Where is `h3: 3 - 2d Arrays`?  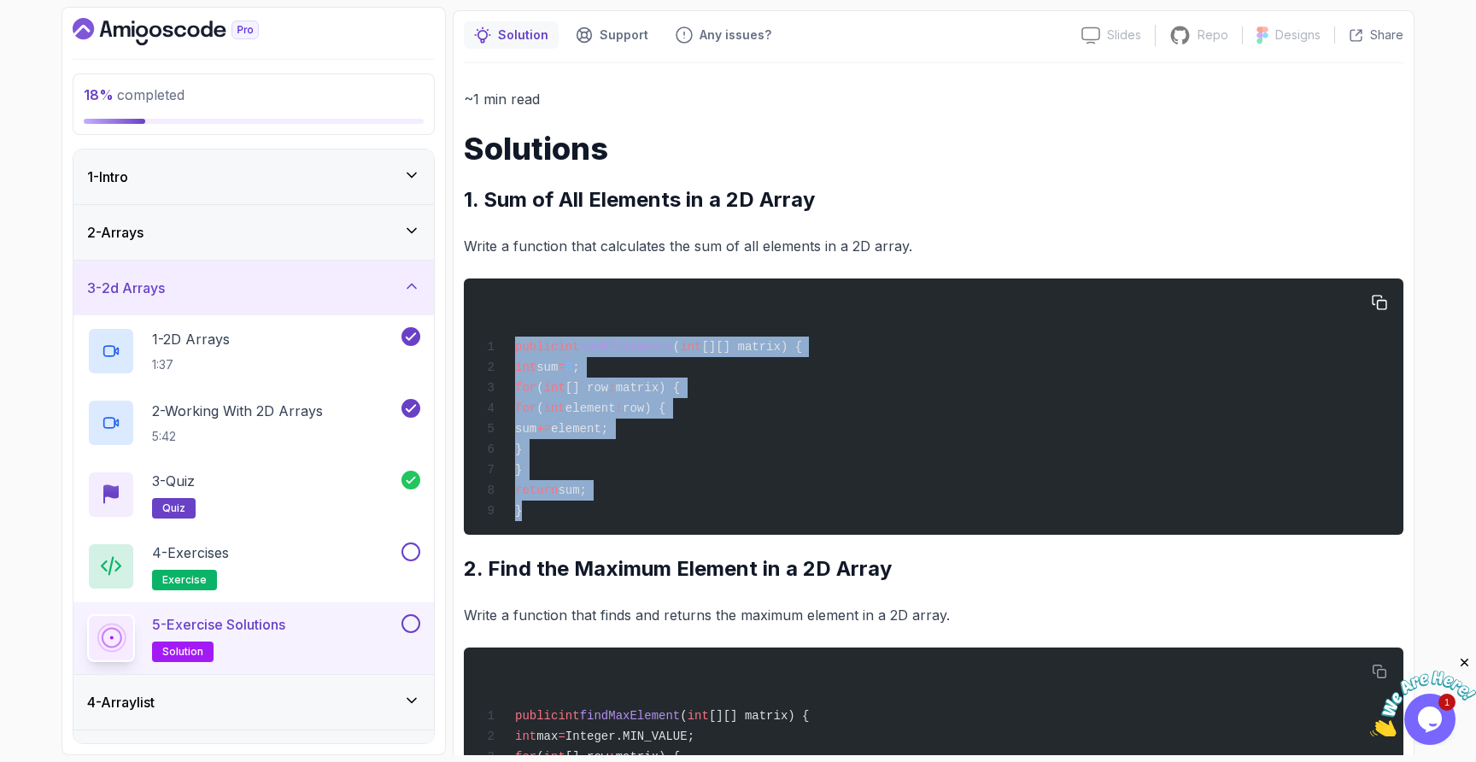 h3: 3 - 2d Arrays is located at coordinates (126, 288).